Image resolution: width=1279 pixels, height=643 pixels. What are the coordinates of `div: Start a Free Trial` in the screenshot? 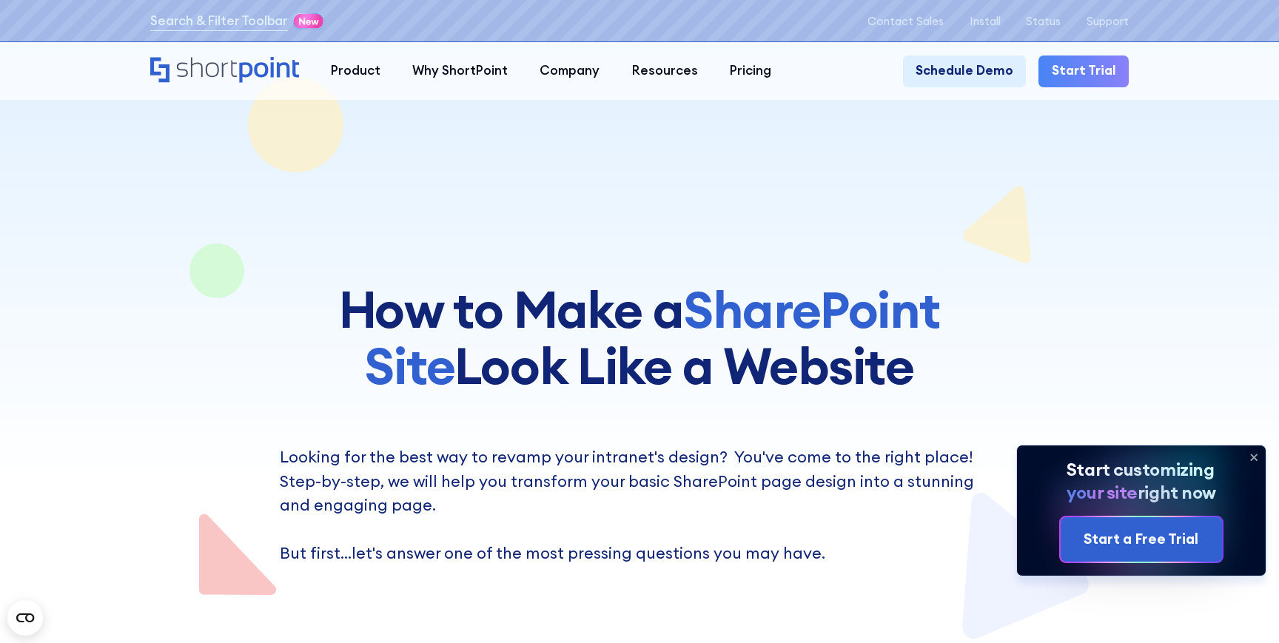 It's located at (1141, 539).